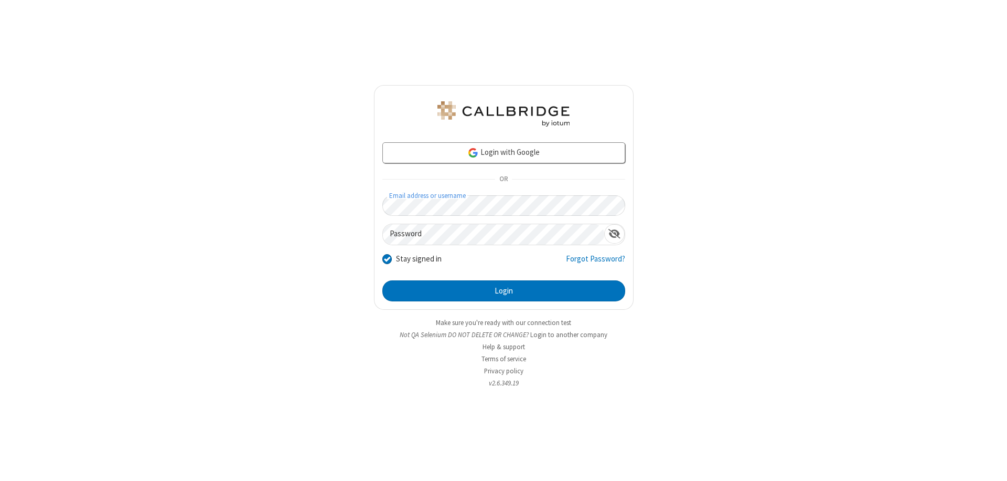  Describe the element at coordinates (504, 334) in the screenshot. I see `li: Not QA Selenium DO NOT DELETE OR CHANGE?` at that location.